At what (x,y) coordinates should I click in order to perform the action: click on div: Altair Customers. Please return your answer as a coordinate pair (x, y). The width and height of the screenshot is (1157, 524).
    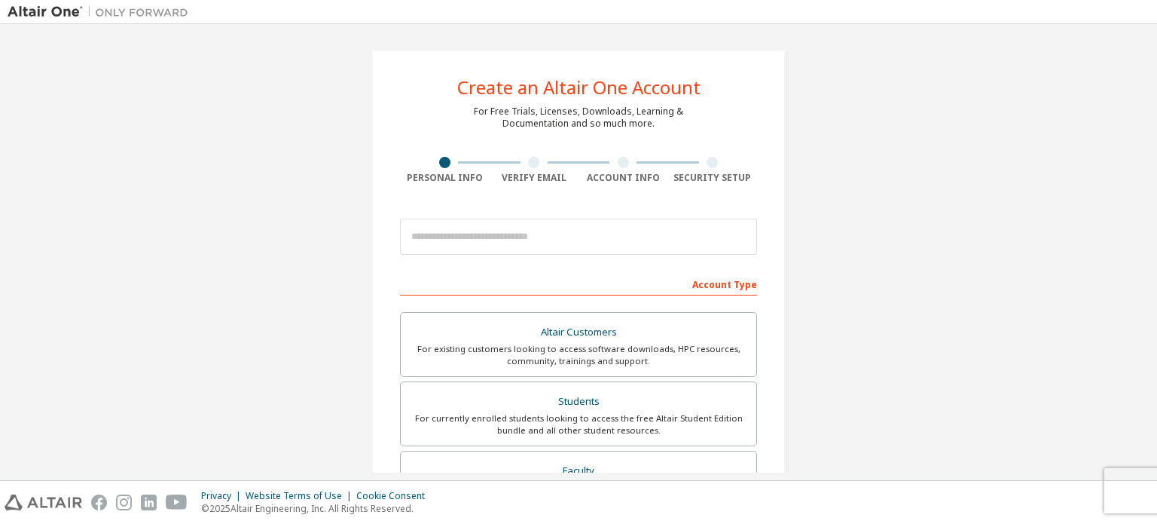
    Looking at the image, I should click on (579, 332).